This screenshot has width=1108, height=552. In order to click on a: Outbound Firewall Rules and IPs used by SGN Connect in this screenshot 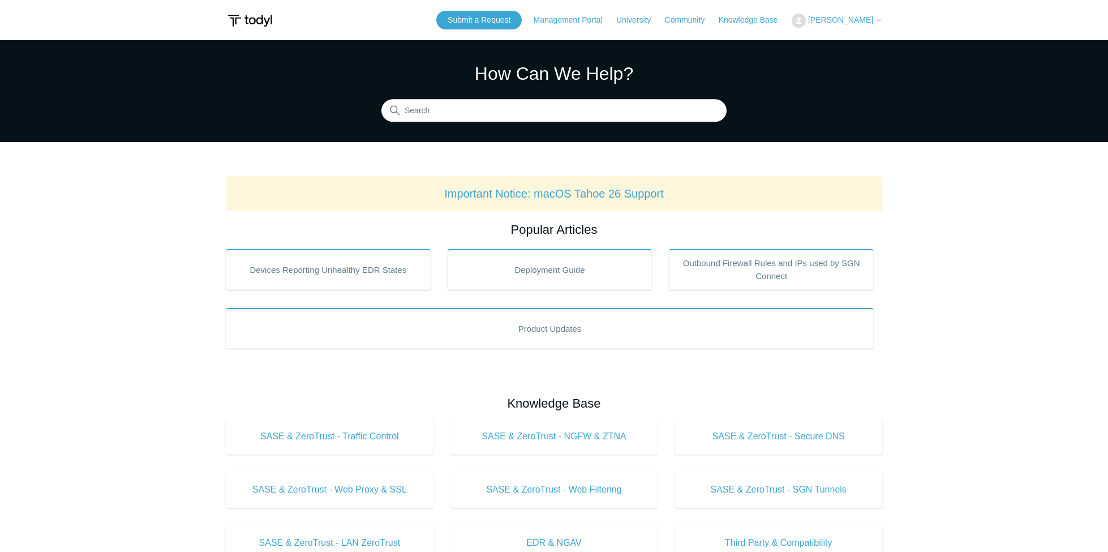, I will do `click(771, 269)`.